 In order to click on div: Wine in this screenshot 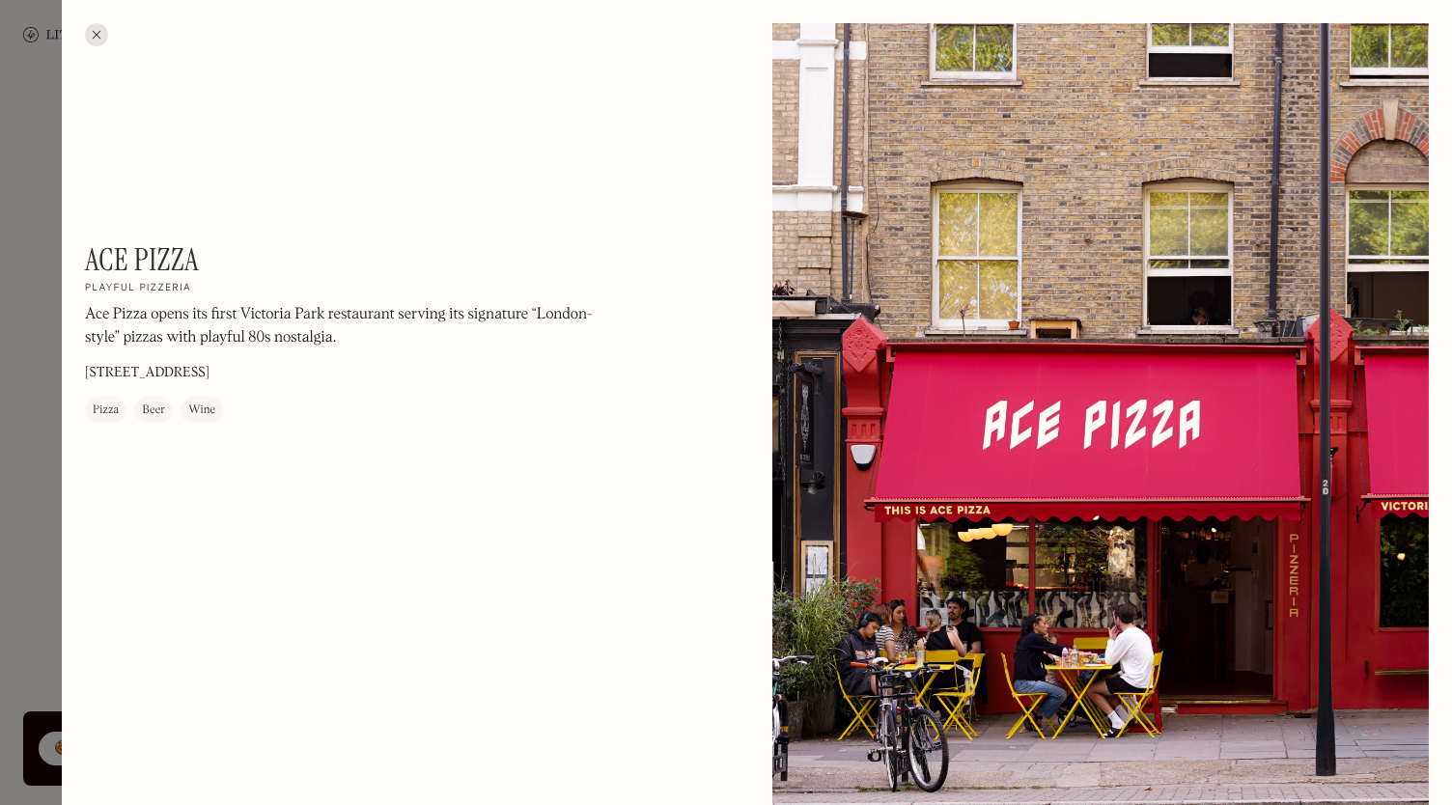, I will do `click(202, 411)`.